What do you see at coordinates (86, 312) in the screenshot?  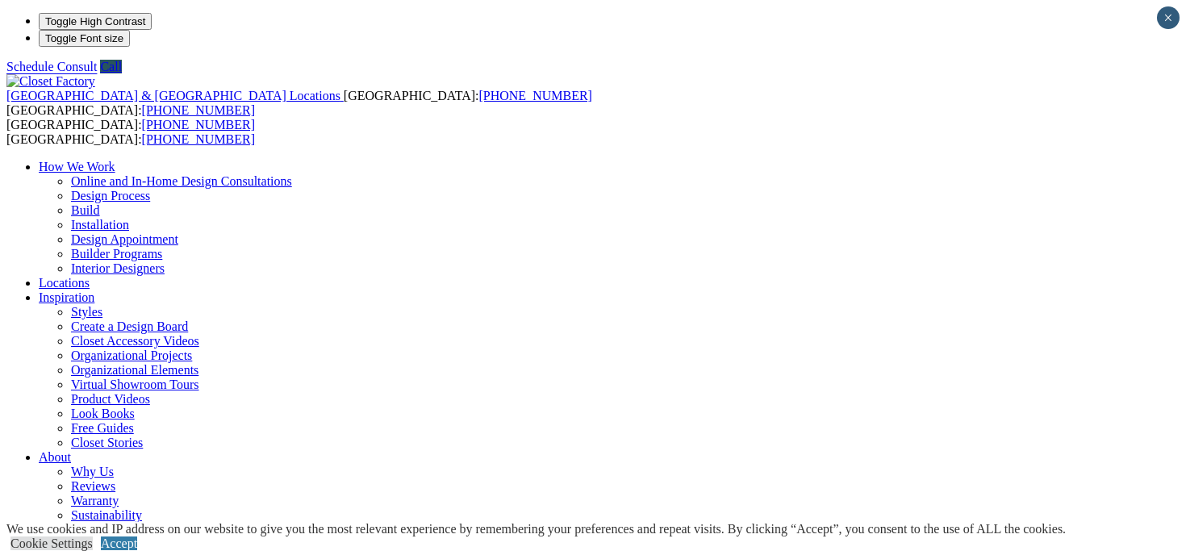 I see `a: Styles` at bounding box center [86, 312].